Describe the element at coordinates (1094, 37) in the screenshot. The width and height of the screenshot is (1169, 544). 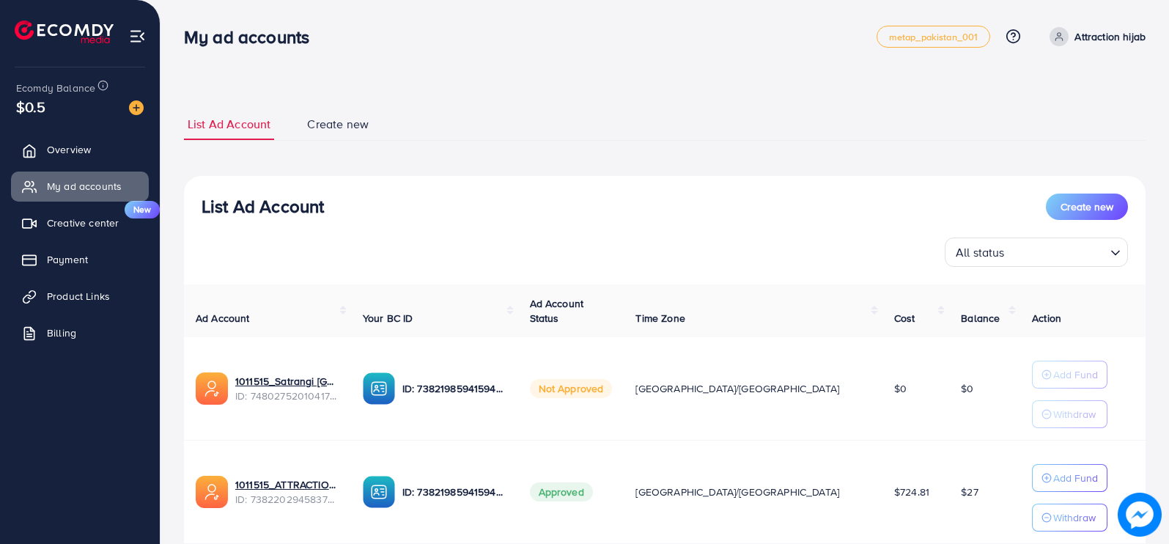
I see `a: Attraction hijab` at that location.